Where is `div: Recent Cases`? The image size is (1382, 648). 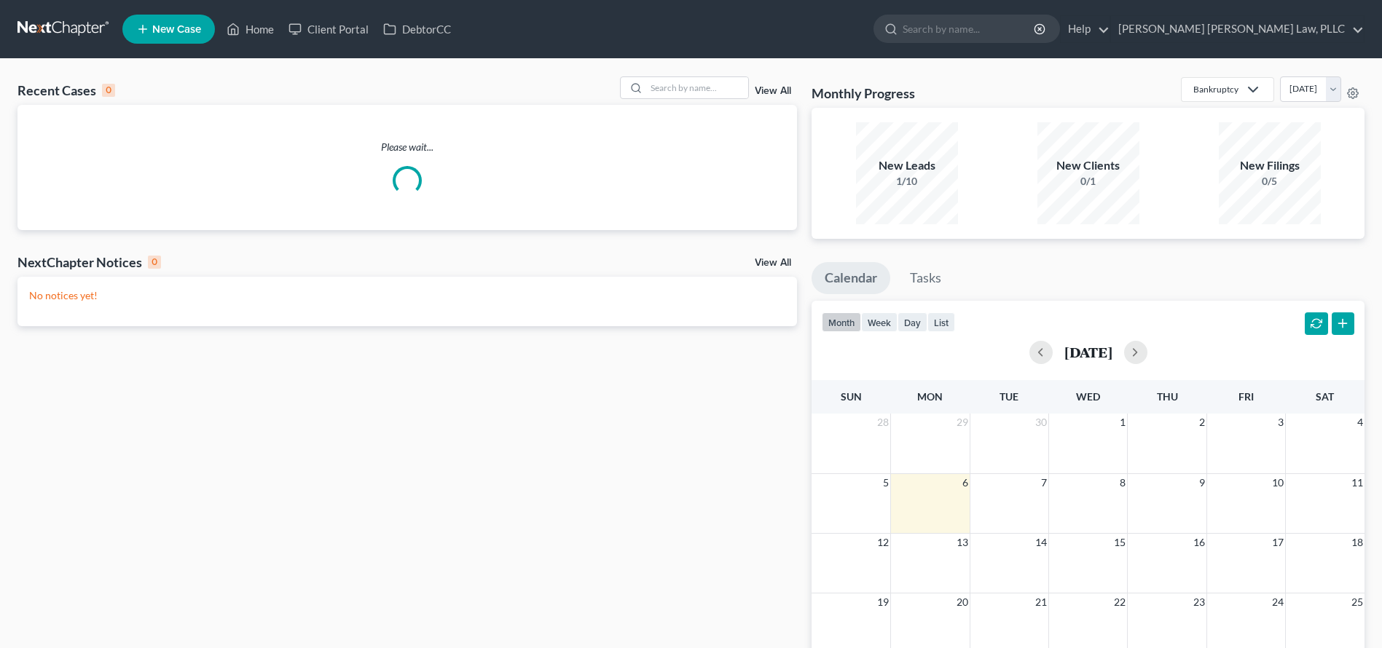 div: Recent Cases is located at coordinates (66, 90).